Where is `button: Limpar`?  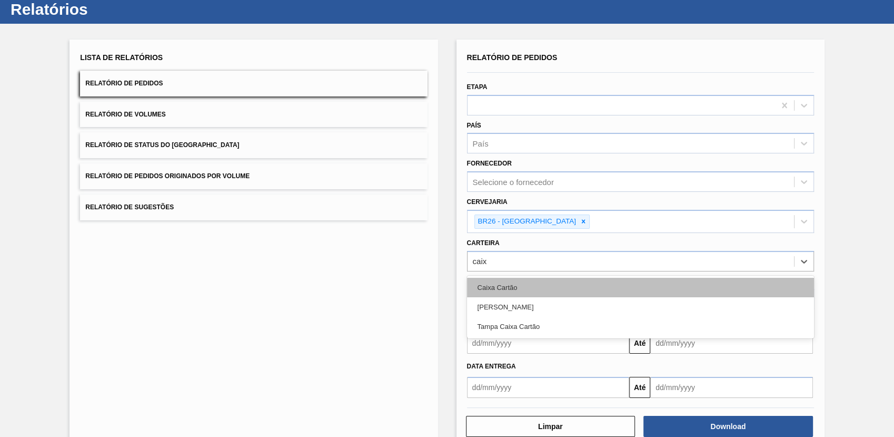 button: Limpar is located at coordinates (551, 426).